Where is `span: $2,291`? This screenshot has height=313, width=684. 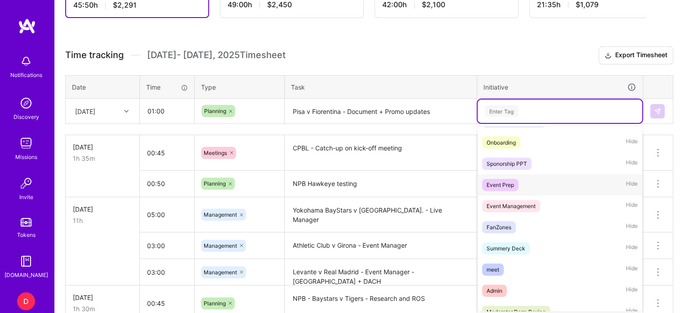 span: $2,291 is located at coordinates (125, 5).